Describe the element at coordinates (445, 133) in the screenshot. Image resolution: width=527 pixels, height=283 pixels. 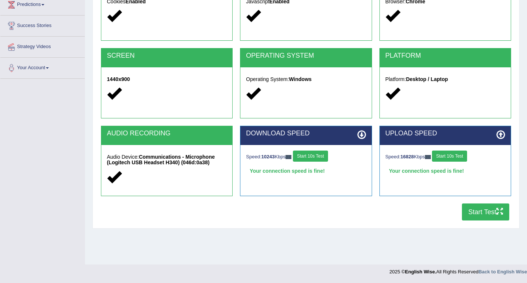
I see `h2: UPLOAD SPEED` at that location.